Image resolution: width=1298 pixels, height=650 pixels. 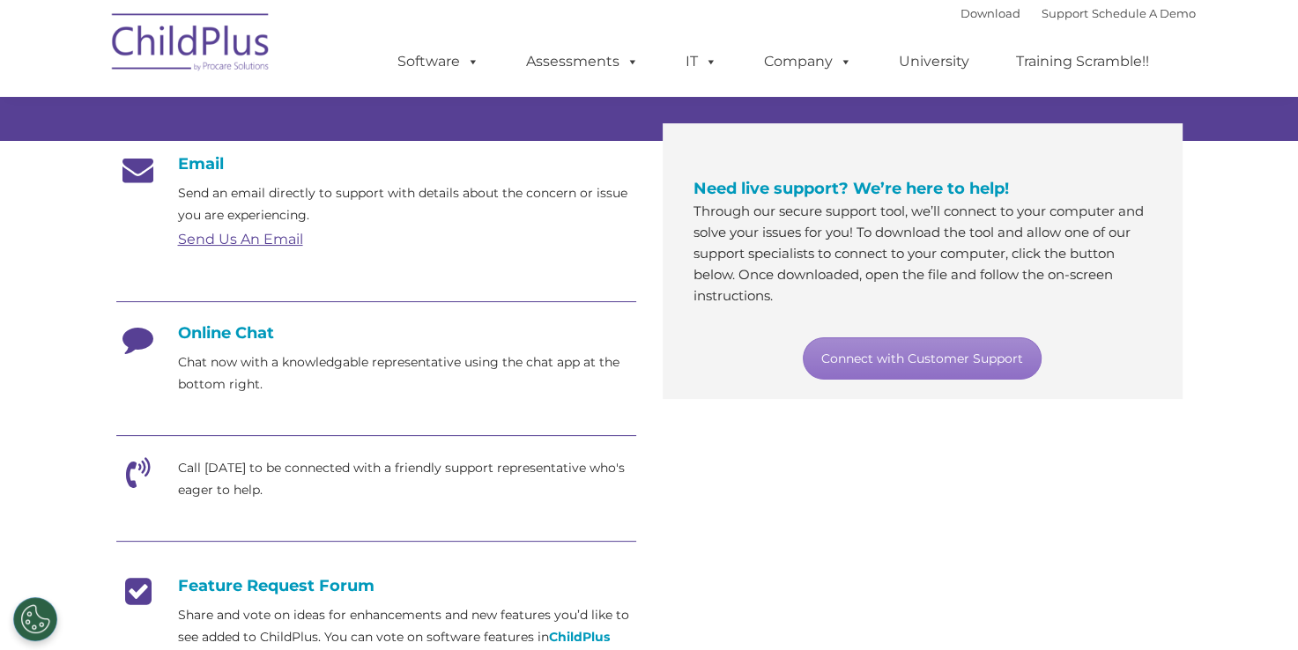 I want to click on a: Company, so click(x=808, y=62).